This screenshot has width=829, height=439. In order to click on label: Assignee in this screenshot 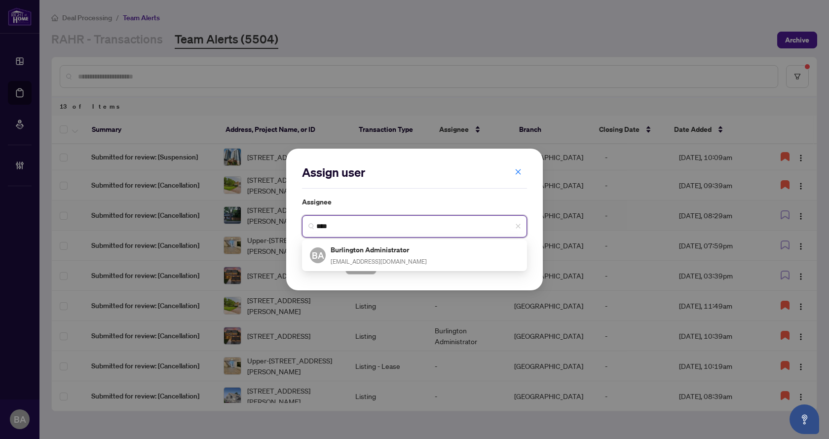, I will do `click(415, 202)`.